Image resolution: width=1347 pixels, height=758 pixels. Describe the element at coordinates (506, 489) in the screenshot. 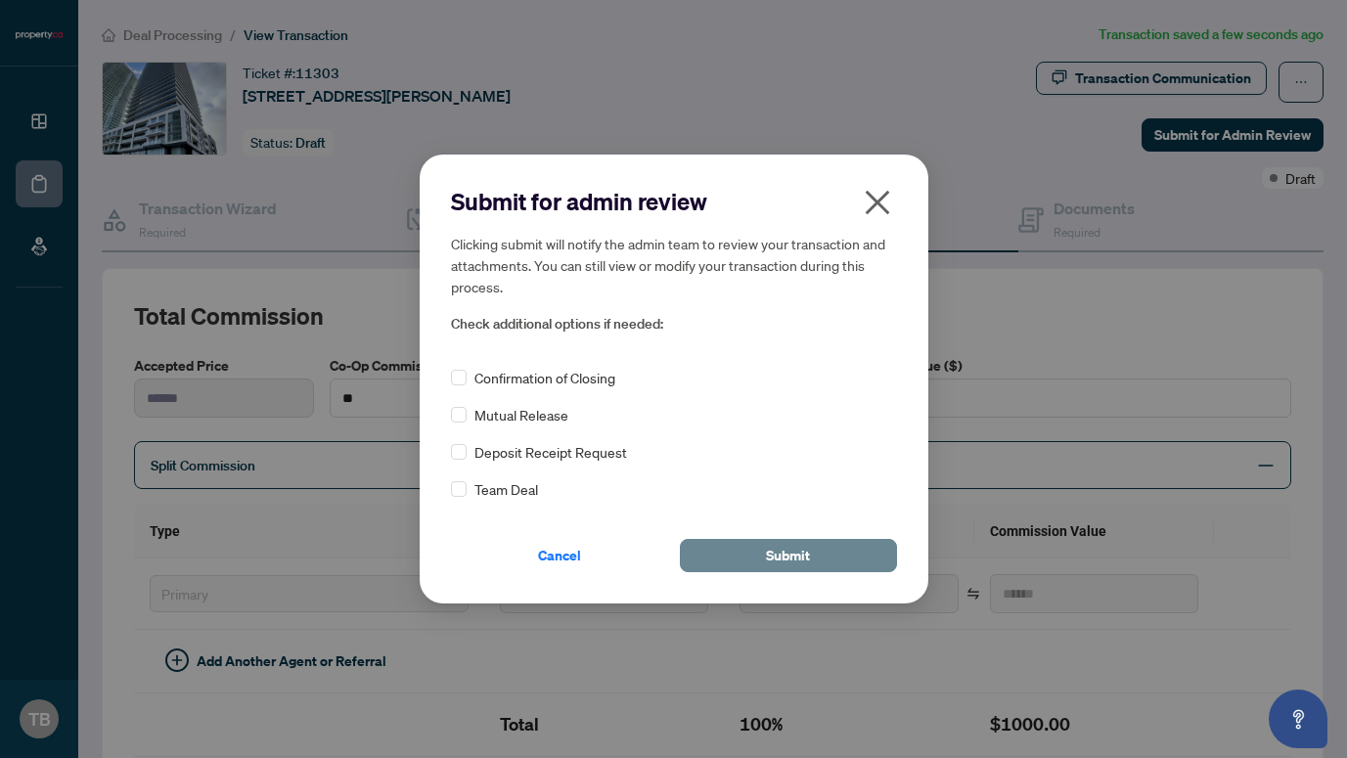

I see `span: Team Deal` at that location.